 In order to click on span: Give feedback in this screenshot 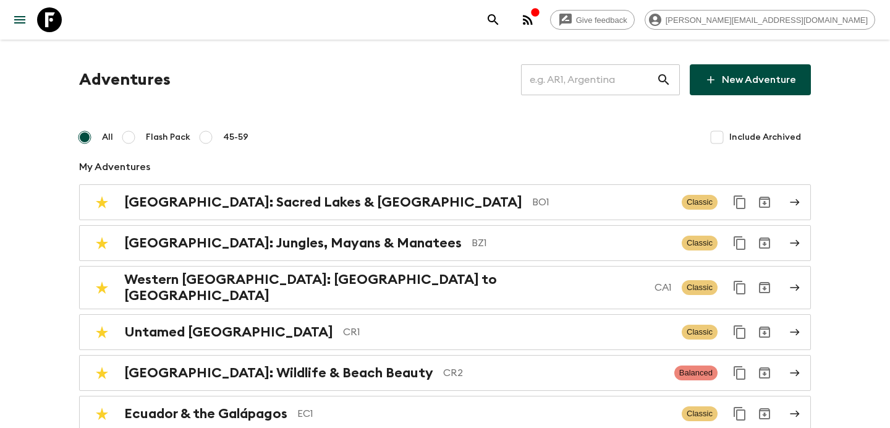, I will do `click(601, 20)`.